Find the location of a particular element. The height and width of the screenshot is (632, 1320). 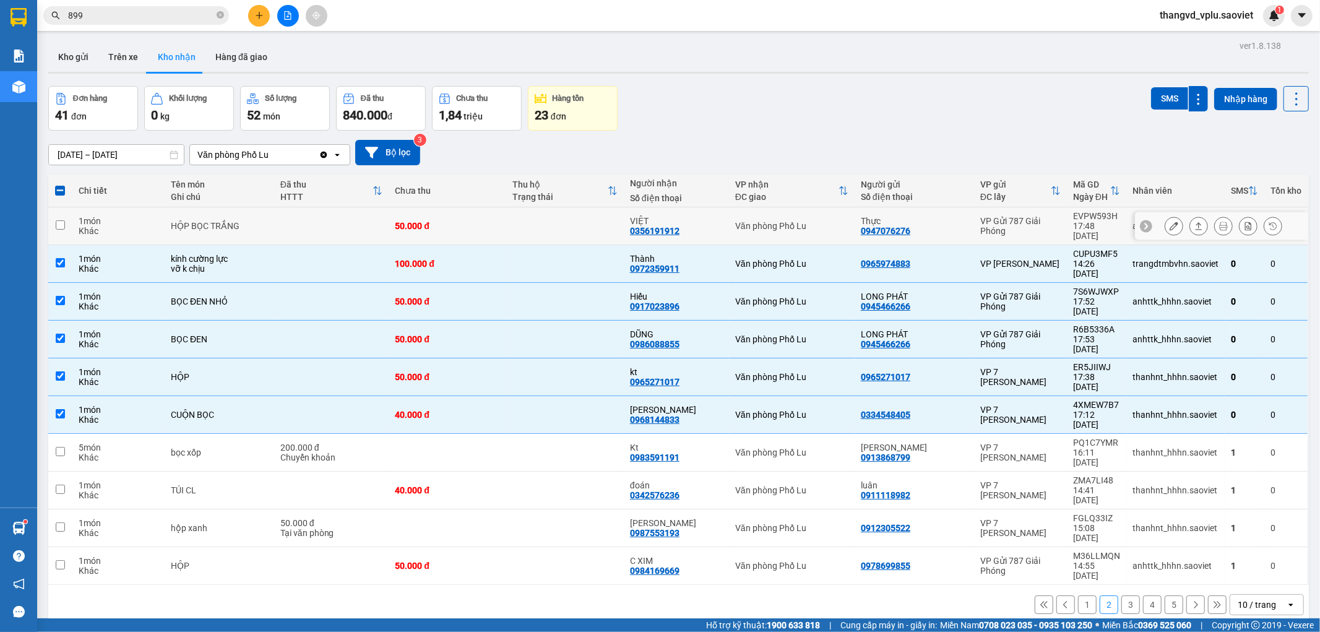

svg: open is located at coordinates (337, 155).